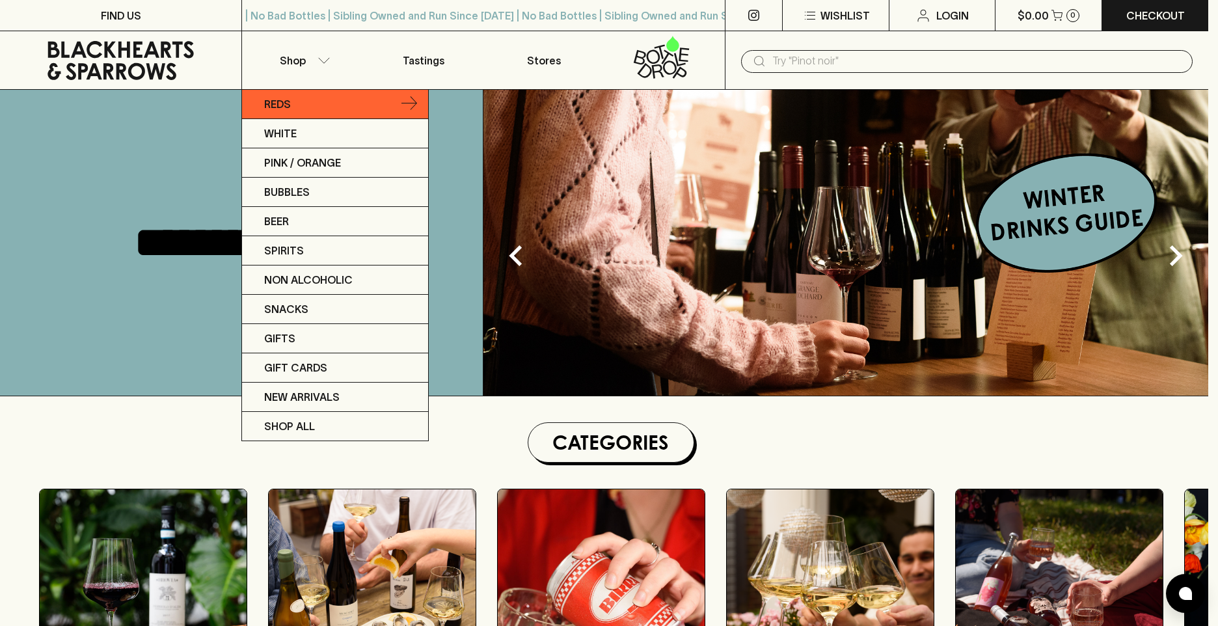 Image resolution: width=1218 pixels, height=626 pixels. What do you see at coordinates (335, 133) in the screenshot?
I see `a: White` at bounding box center [335, 133].